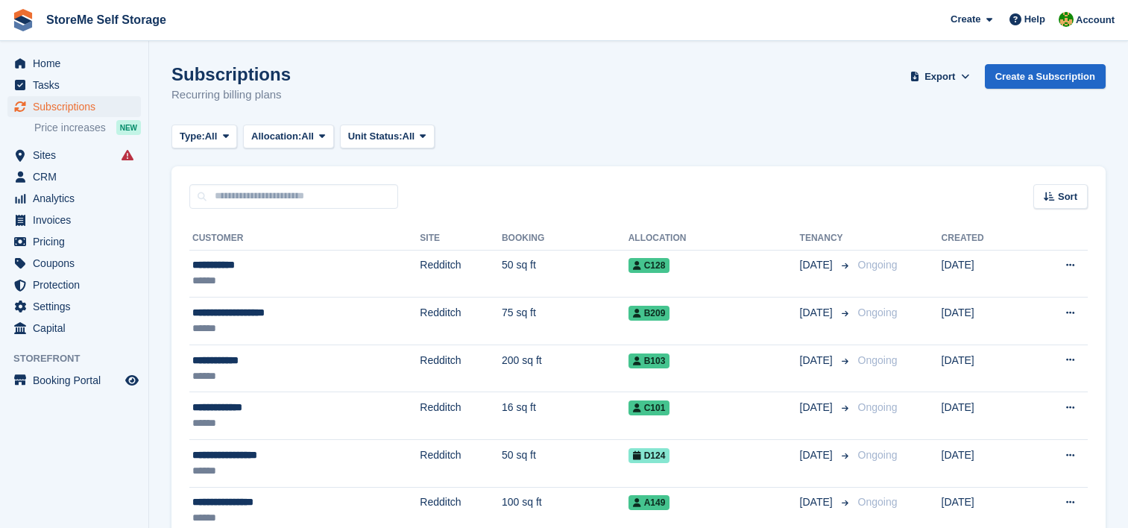 This screenshot has height=528, width=1128. What do you see at coordinates (1066, 19) in the screenshot?
I see `img: StorMe` at bounding box center [1066, 19].